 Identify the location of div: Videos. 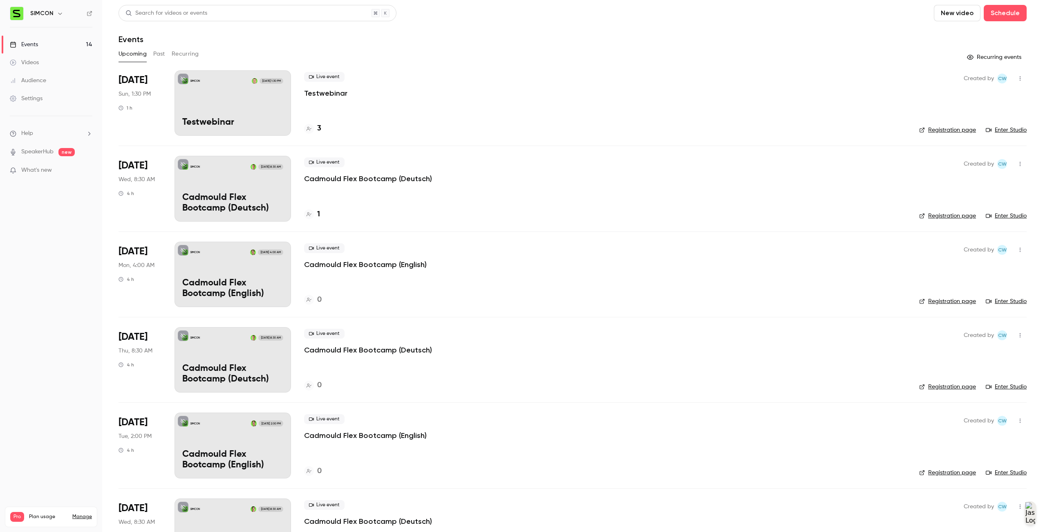
(24, 63).